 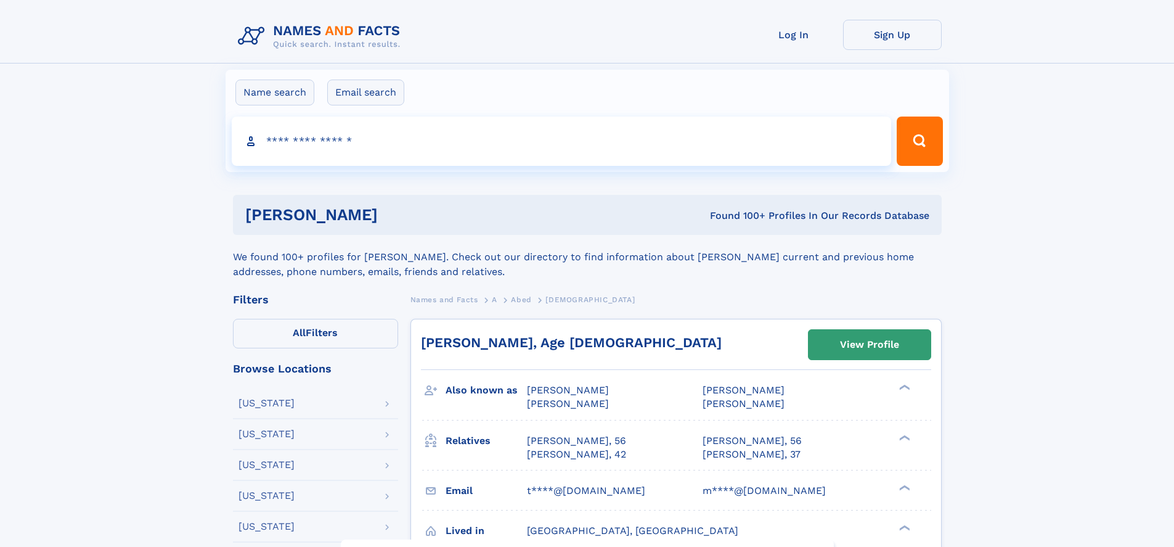 I want to click on a: Abed, so click(x=521, y=299).